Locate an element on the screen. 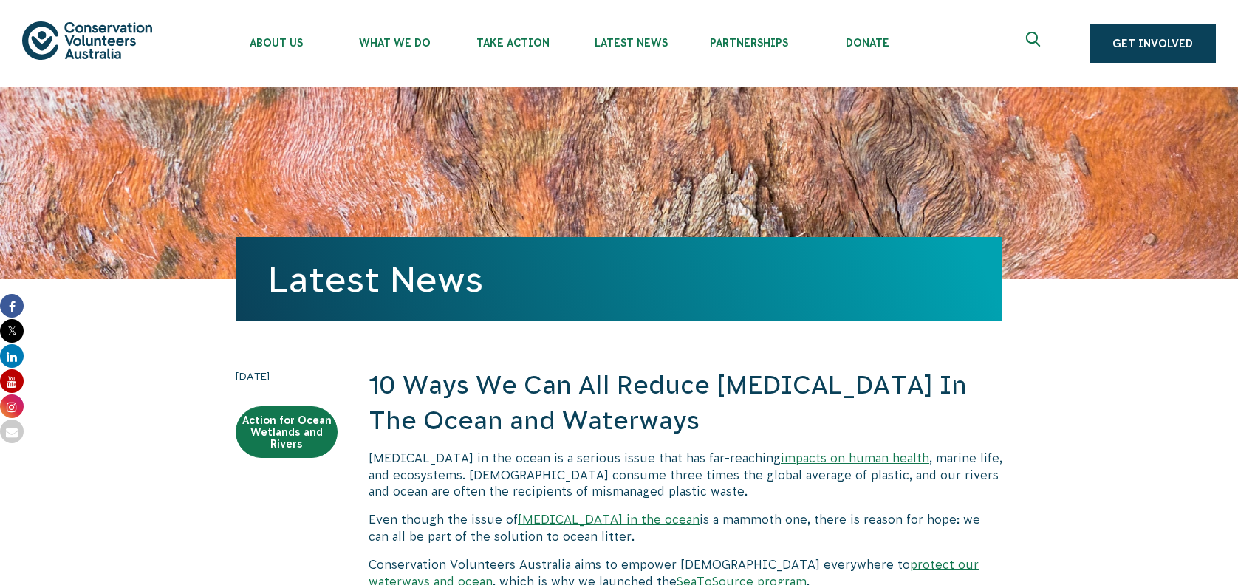  a: Action for Ocean Wetlands and Rivers is located at coordinates (287, 432).